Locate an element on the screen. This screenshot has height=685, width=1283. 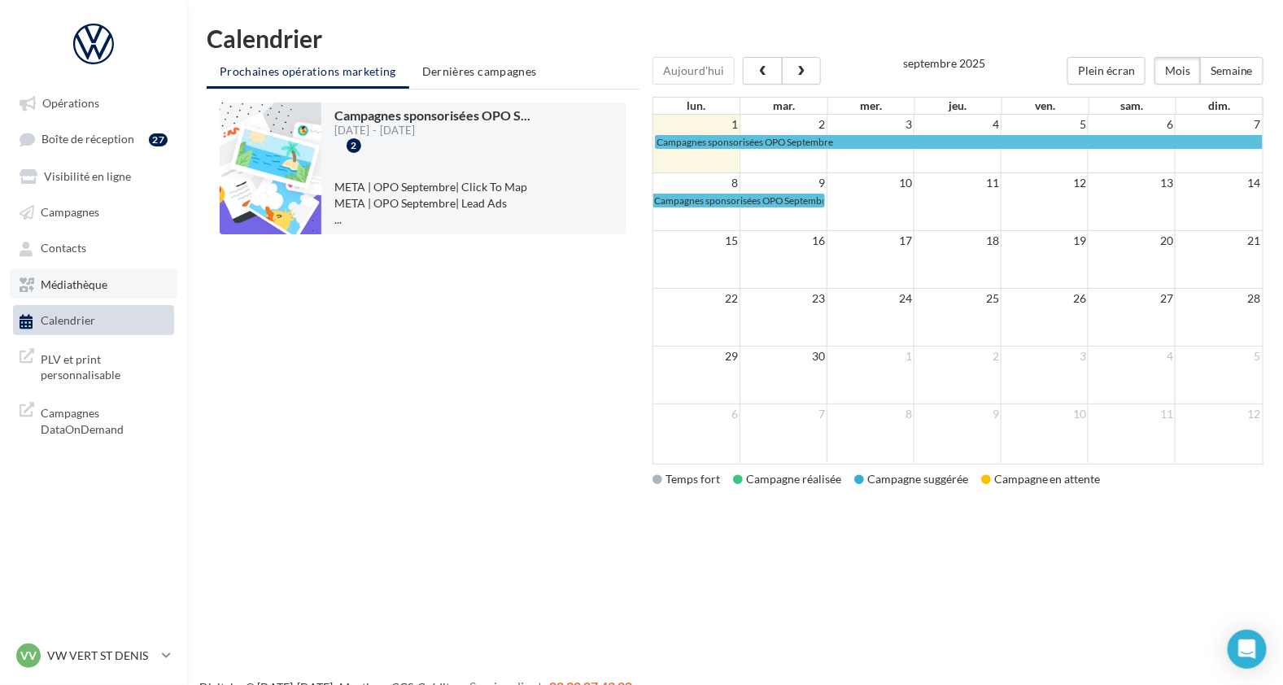
td: 21 is located at coordinates (1218, 241).